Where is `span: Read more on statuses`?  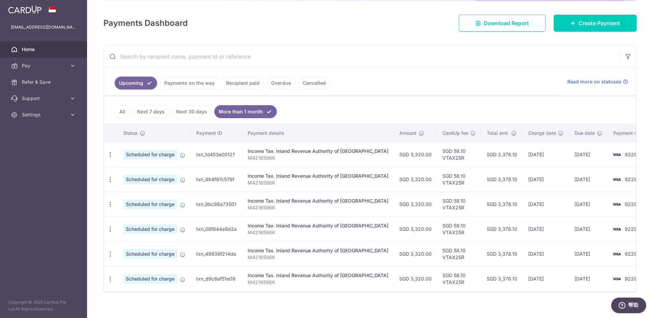
span: Read more on statuses is located at coordinates (595, 82).